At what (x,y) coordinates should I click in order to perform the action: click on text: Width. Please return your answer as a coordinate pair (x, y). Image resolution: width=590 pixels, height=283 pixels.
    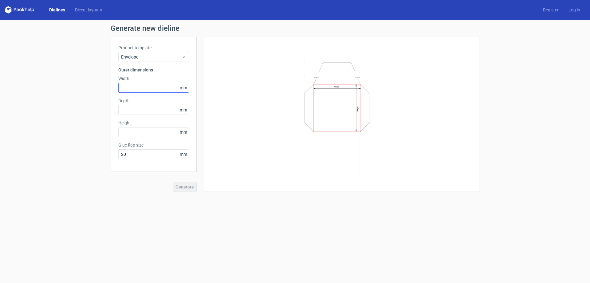
    Looking at the image, I should click on (337, 86).